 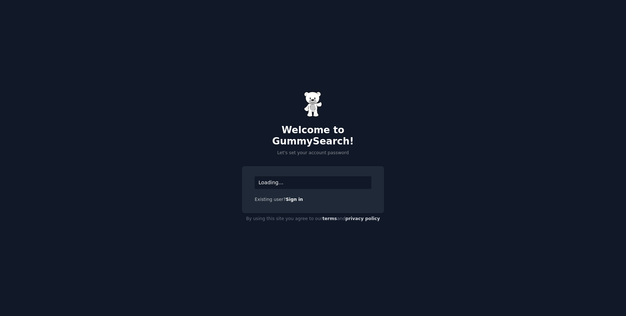 What do you see at coordinates (329, 219) in the screenshot?
I see `a: terms` at bounding box center [329, 219].